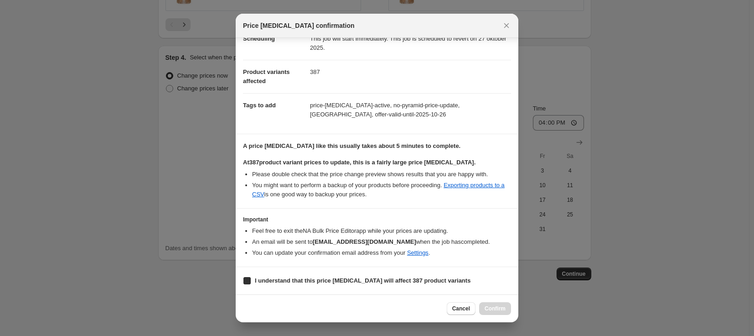 This screenshot has width=754, height=336. I want to click on button: Cancel, so click(461, 308).